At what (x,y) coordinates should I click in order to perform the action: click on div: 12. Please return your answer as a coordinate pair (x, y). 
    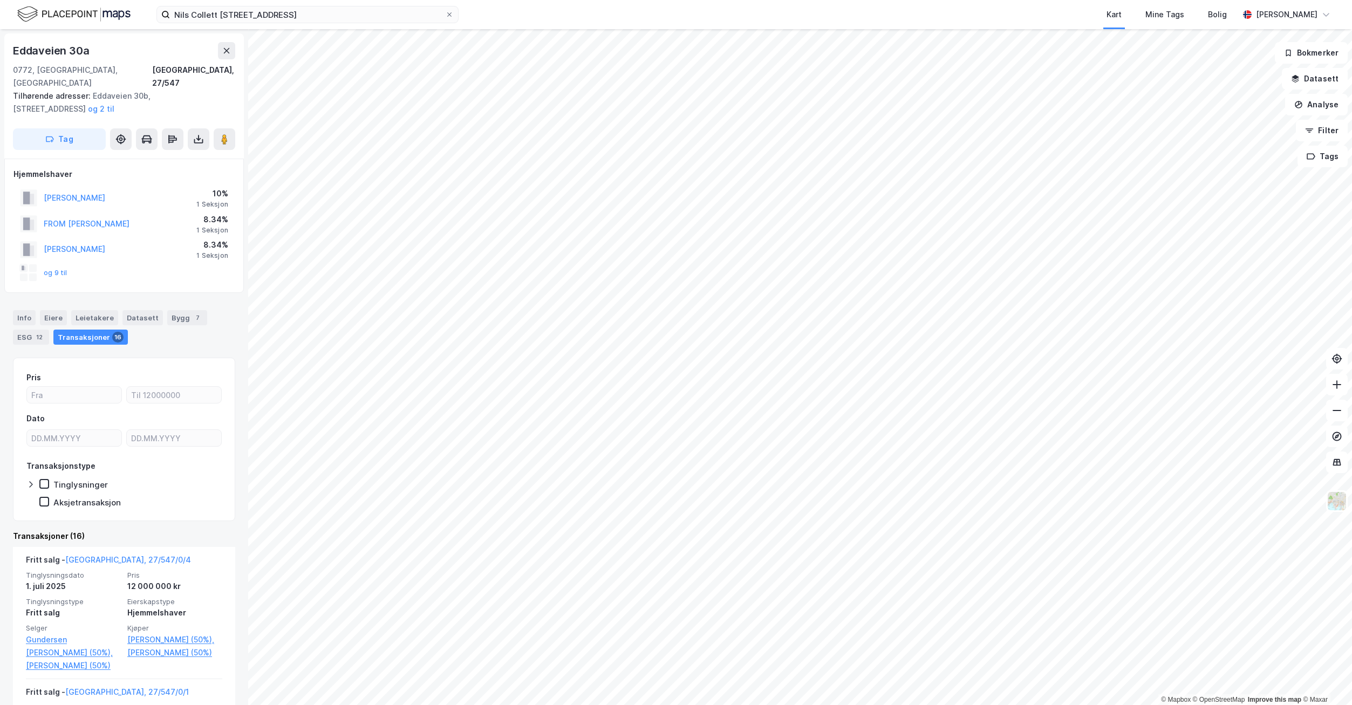
    Looking at the image, I should click on (39, 337).